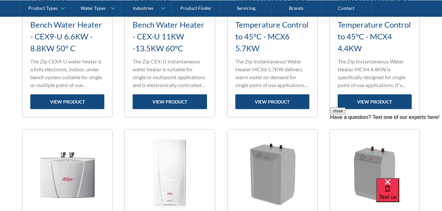 This screenshot has width=442, height=211. Describe the element at coordinates (272, 73) in the screenshot. I see `p: The Zip Instantaneous Water Heater MCX6 5.7KW delivers warm water on demand for single point of u...` at that location.